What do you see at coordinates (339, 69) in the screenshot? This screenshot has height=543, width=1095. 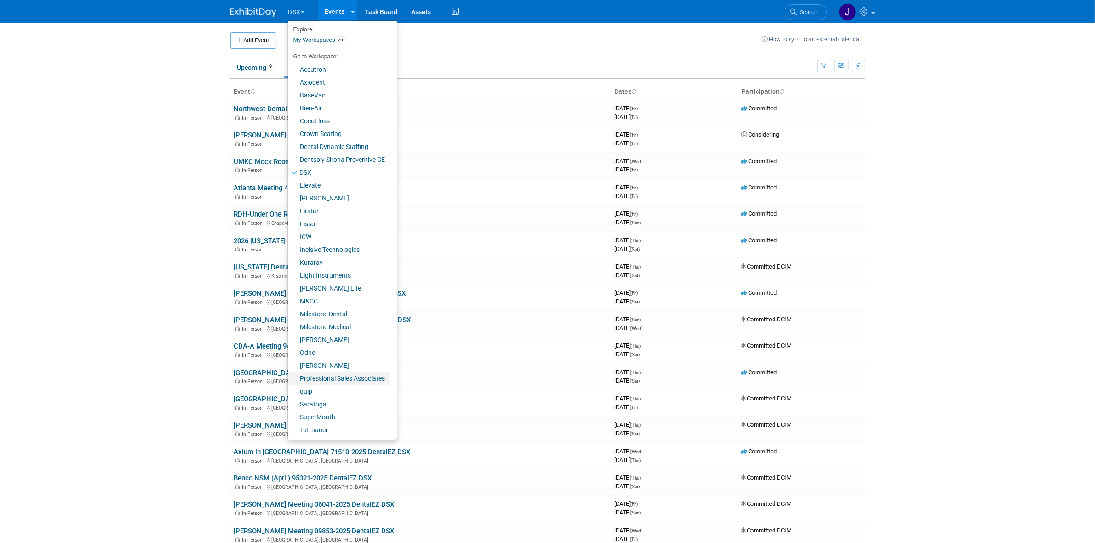 I see `a: Accutron` at bounding box center [339, 69].